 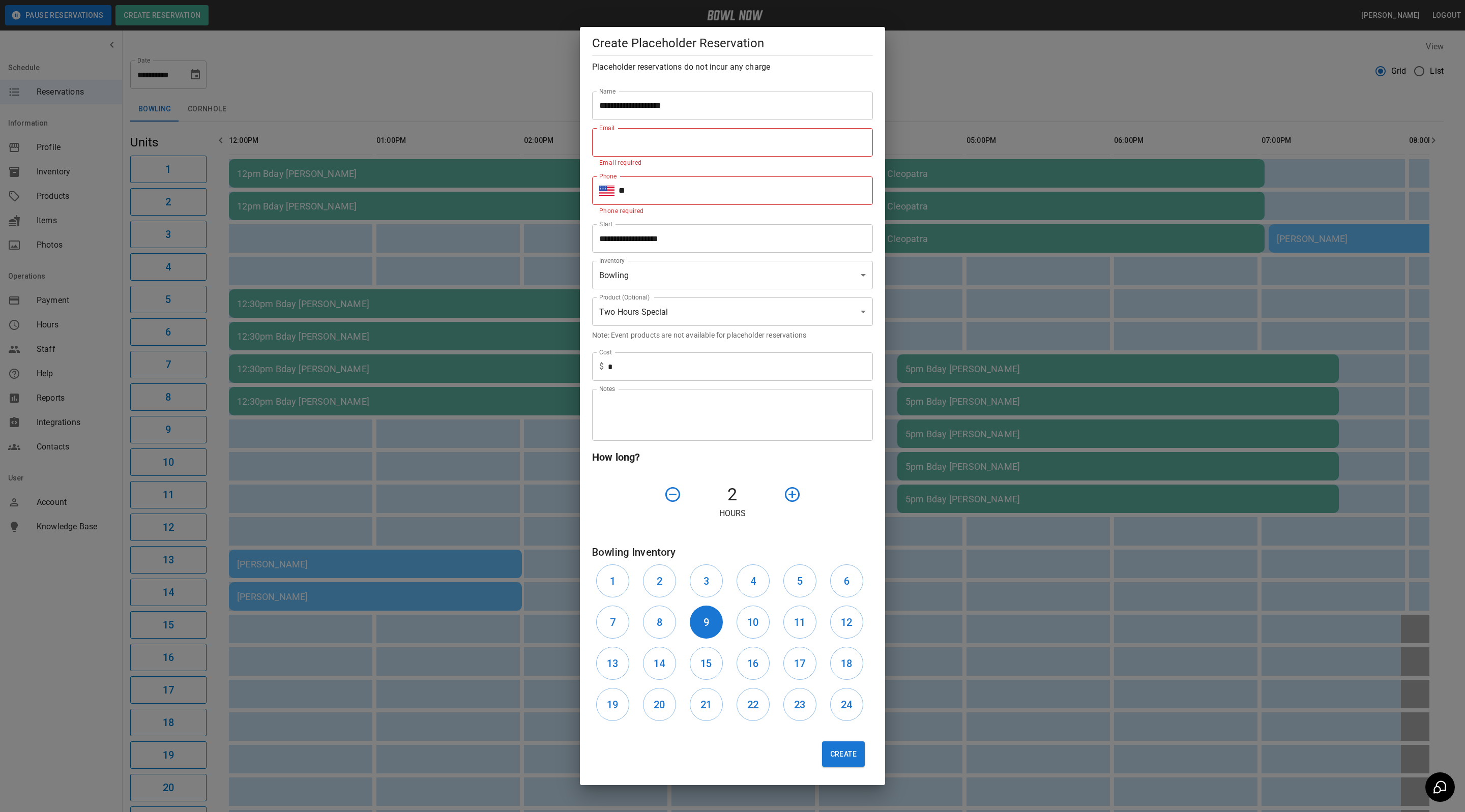 I want to click on h6: 11, so click(x=799, y=622).